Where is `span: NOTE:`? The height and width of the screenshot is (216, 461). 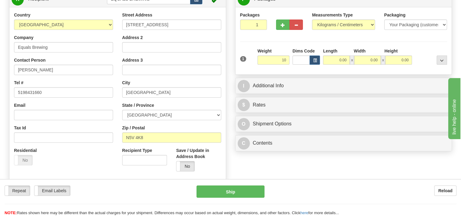 span: NOTE: is located at coordinates (11, 212).